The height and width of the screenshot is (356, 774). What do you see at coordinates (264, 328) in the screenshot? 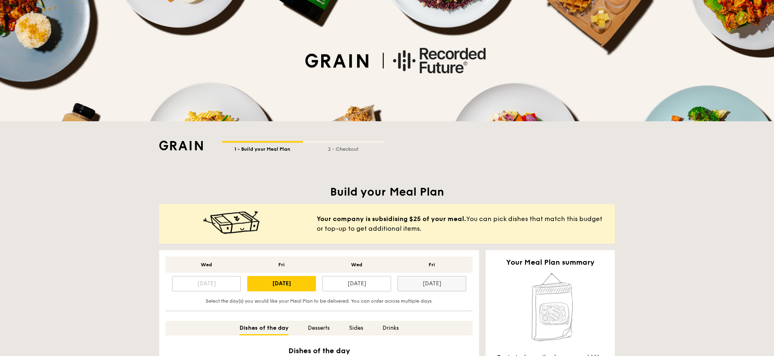
I see `div: Dishes of the day` at bounding box center [264, 328].